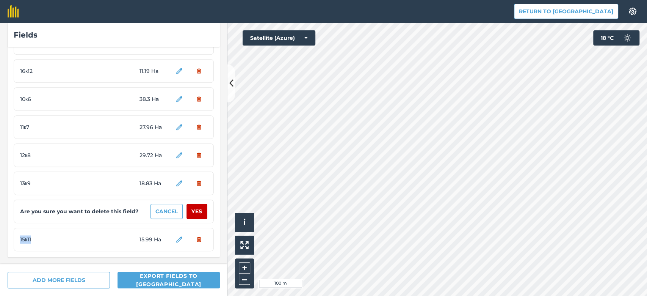 The height and width of the screenshot is (296, 647). Describe the element at coordinates (153, 99) in the screenshot. I see `span: 38.3 Ha` at that location.